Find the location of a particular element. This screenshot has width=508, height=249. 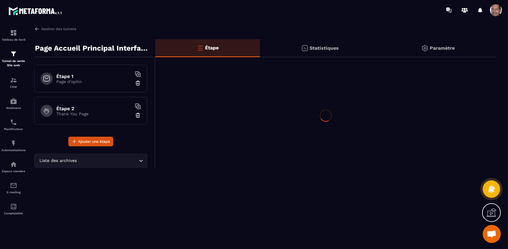

img: stats.20deebd0.svg is located at coordinates (305, 48).